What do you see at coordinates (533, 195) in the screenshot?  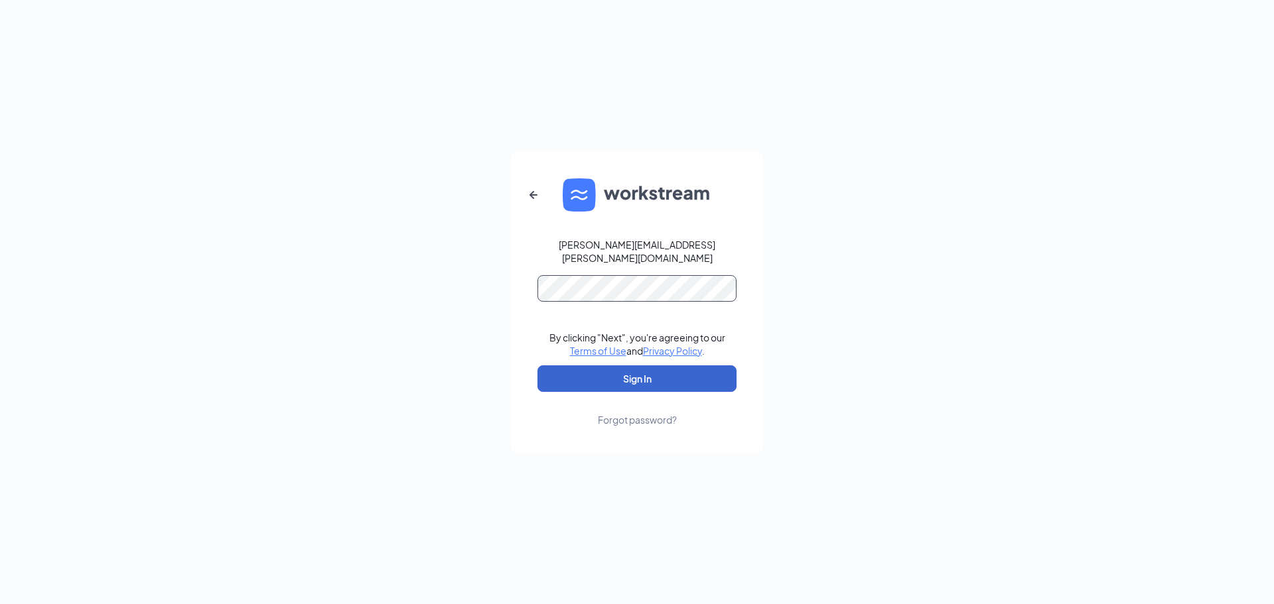 I see `button: ArrowLeftNew` at bounding box center [533, 195].